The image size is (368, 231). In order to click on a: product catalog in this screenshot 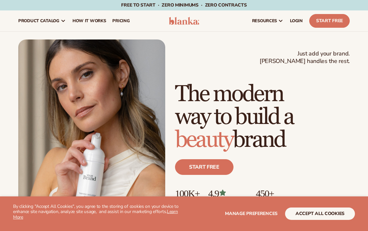, I will do `click(42, 21)`.